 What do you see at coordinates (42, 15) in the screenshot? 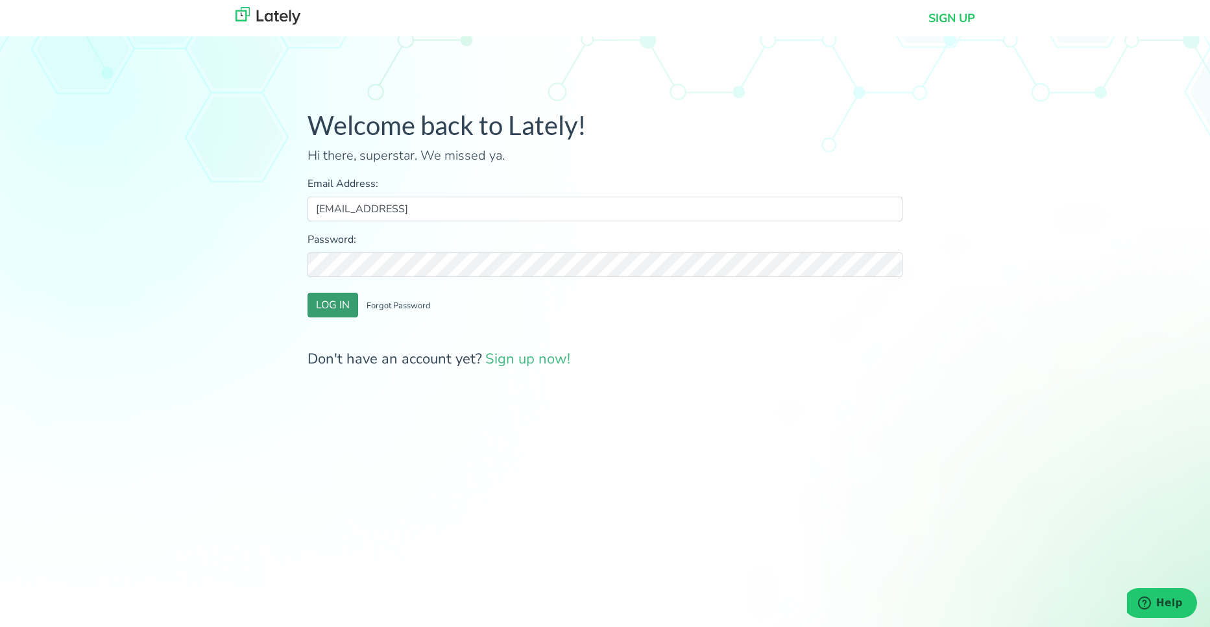
I see `span: Help` at bounding box center [42, 15].